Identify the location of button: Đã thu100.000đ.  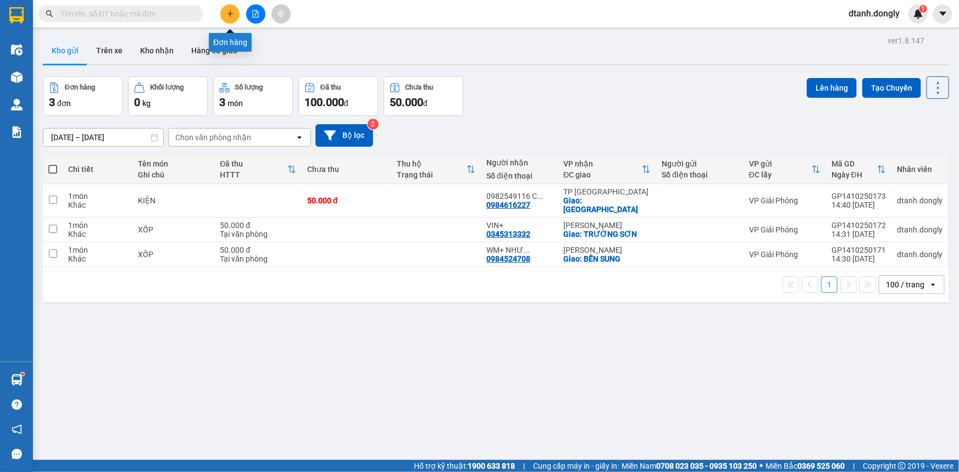
(338, 96).